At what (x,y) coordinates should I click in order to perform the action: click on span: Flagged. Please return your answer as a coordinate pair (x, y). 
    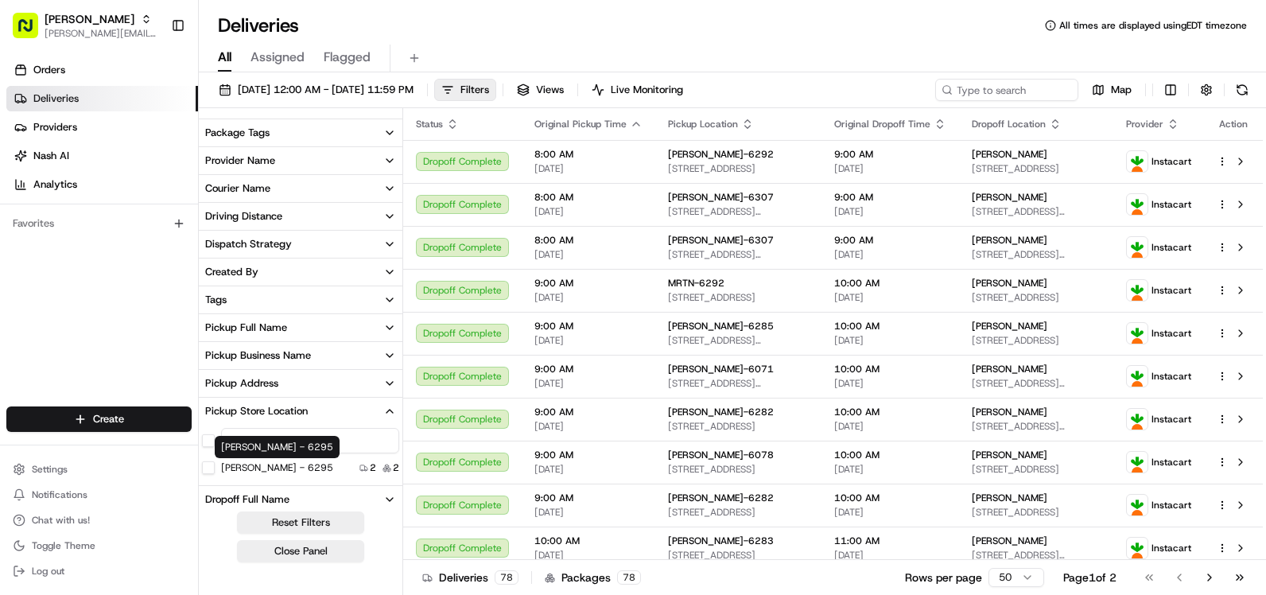
    Looking at the image, I should click on (347, 57).